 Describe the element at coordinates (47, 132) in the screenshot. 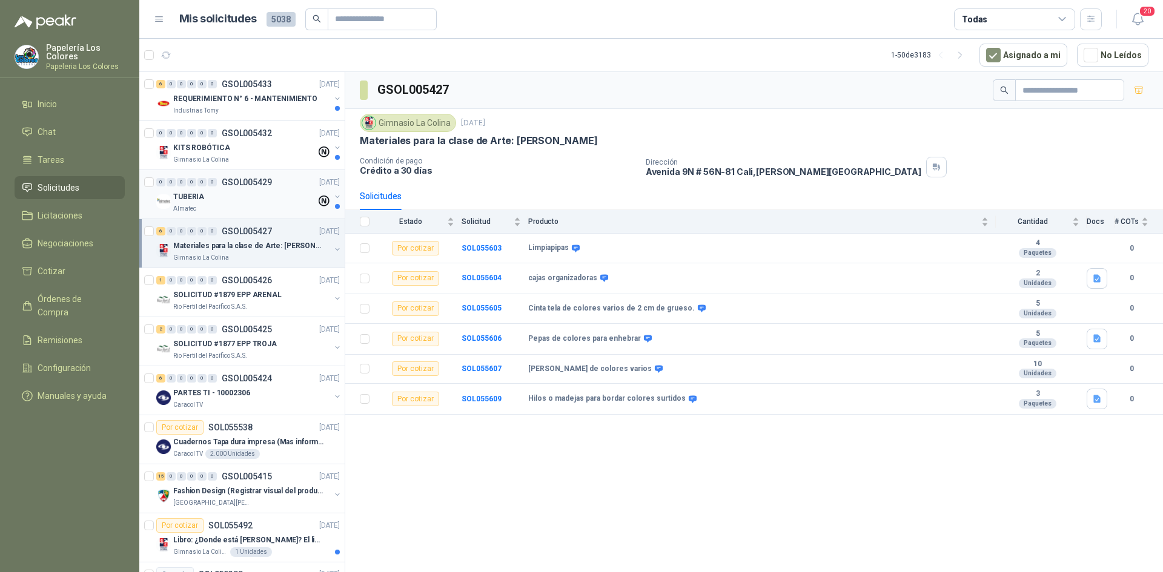

I see `span: Chat` at that location.